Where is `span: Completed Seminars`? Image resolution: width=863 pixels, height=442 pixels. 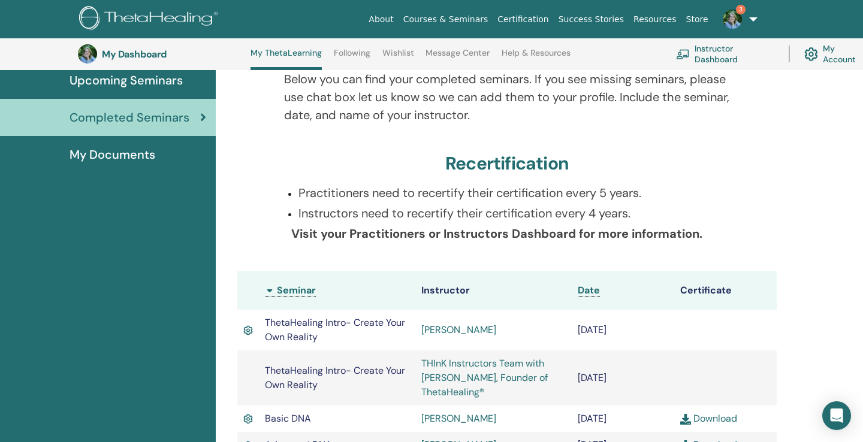 span: Completed Seminars is located at coordinates (129, 117).